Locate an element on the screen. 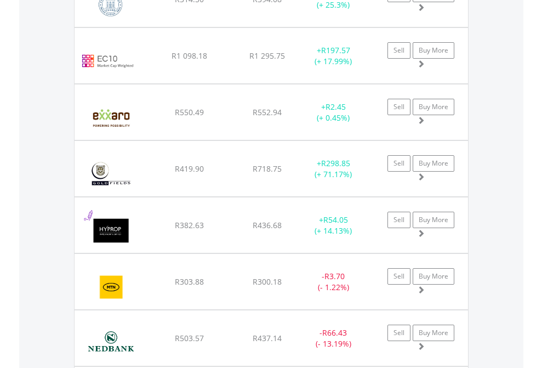  span: R66.43 is located at coordinates (334, 332).